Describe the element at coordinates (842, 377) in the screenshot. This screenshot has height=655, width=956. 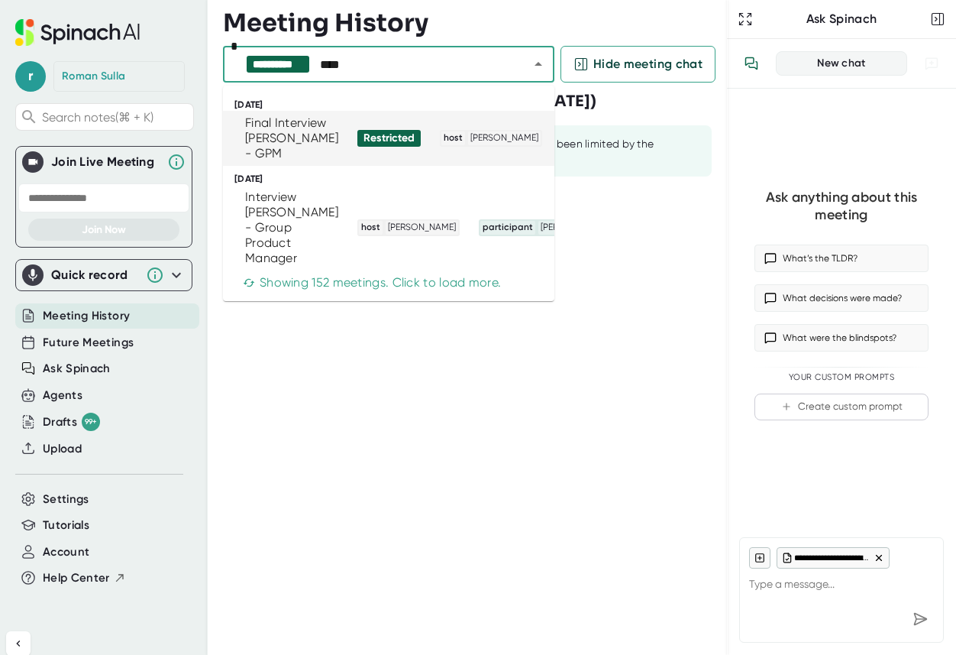
I see `div: Your Custom Prompts` at that location.